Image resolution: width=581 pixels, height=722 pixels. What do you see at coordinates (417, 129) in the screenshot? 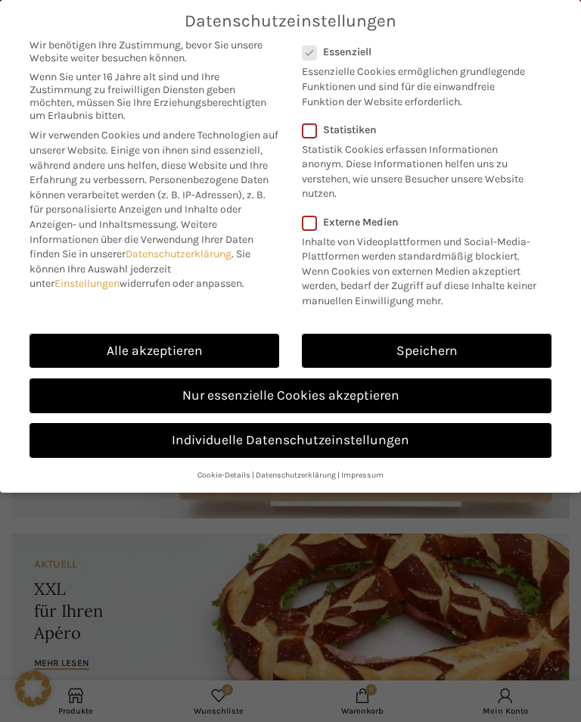
I see `label: Statistiken` at bounding box center [417, 129].